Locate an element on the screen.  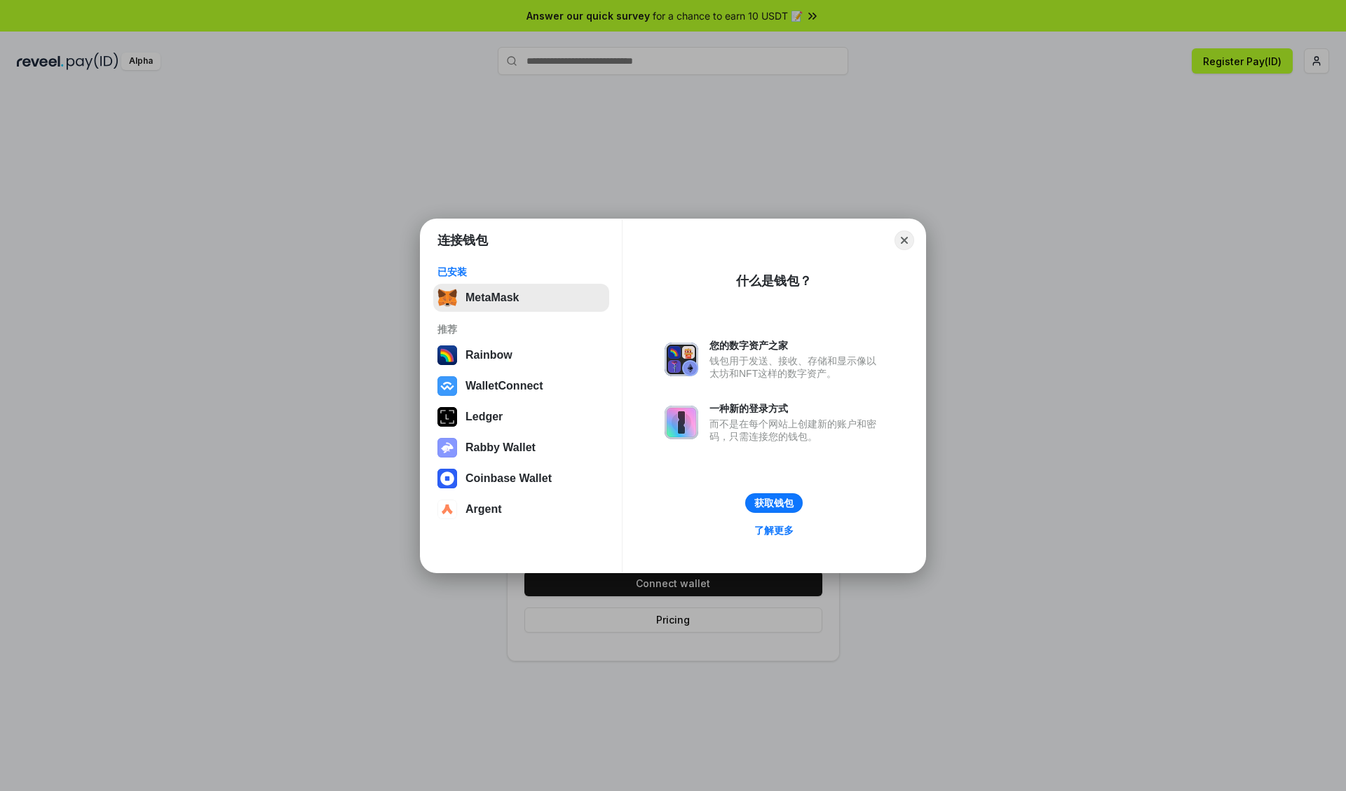
button: Rabby Wallet is located at coordinates (521, 448).